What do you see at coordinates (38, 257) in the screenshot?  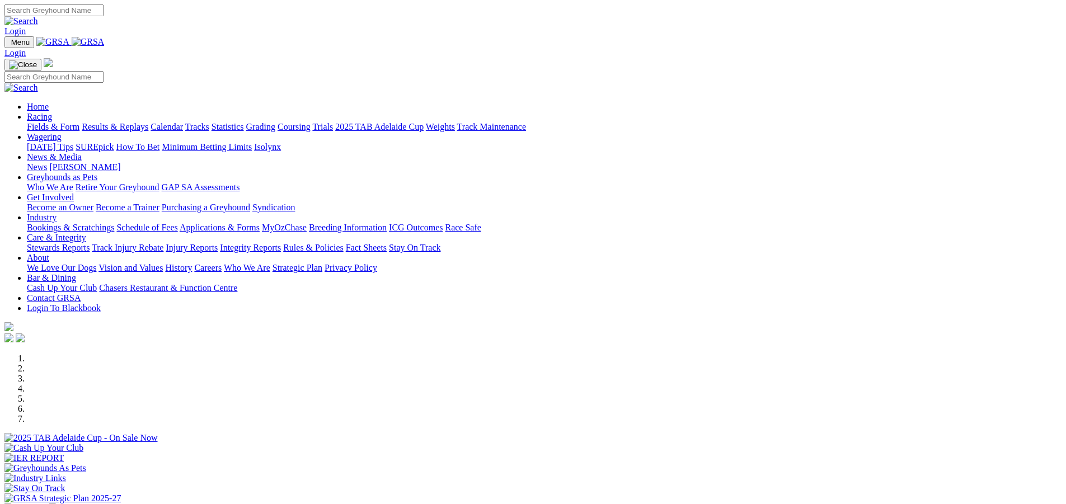 I see `a: About` at bounding box center [38, 257].